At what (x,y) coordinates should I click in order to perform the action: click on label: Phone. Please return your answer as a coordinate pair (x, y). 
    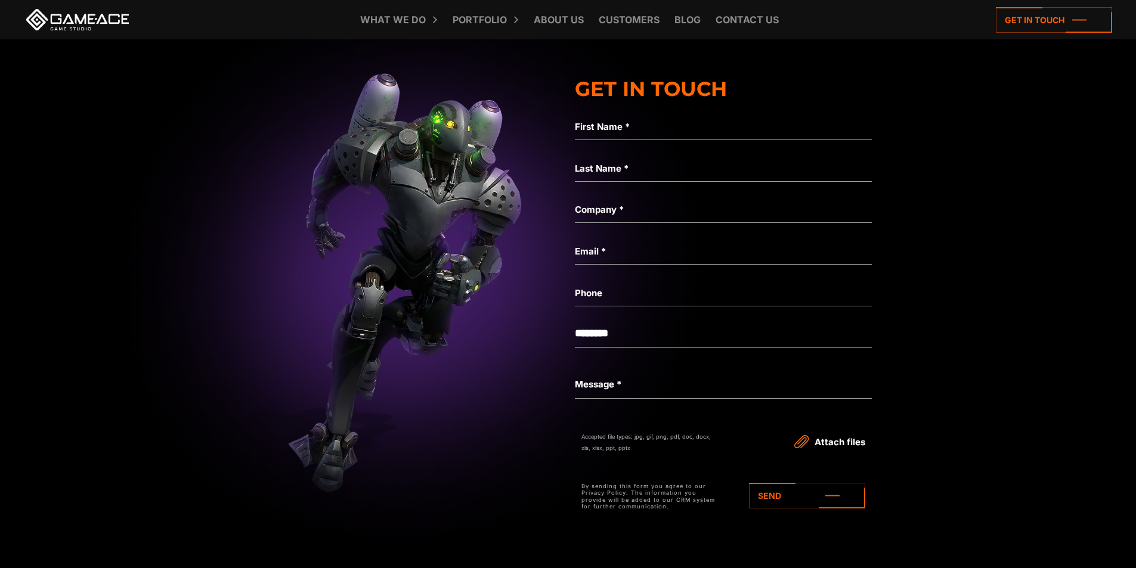
    Looking at the image, I should click on (724, 293).